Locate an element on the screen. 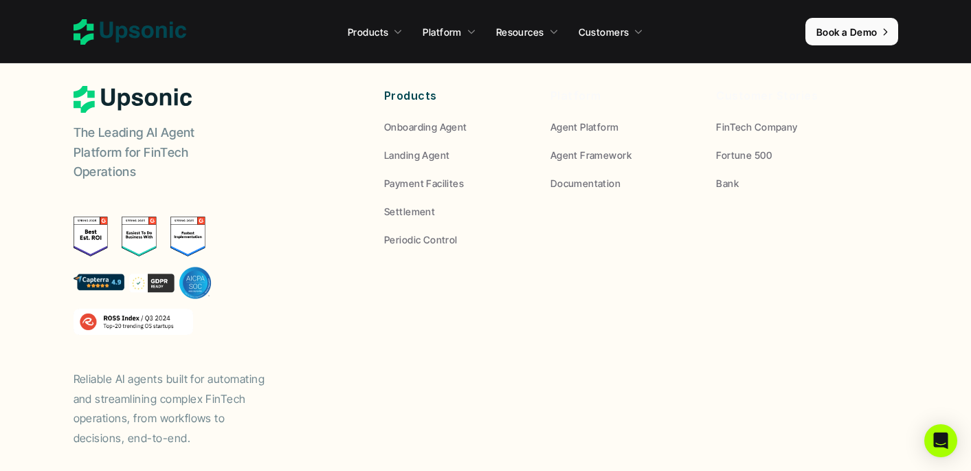  a: Products is located at coordinates (375, 32).